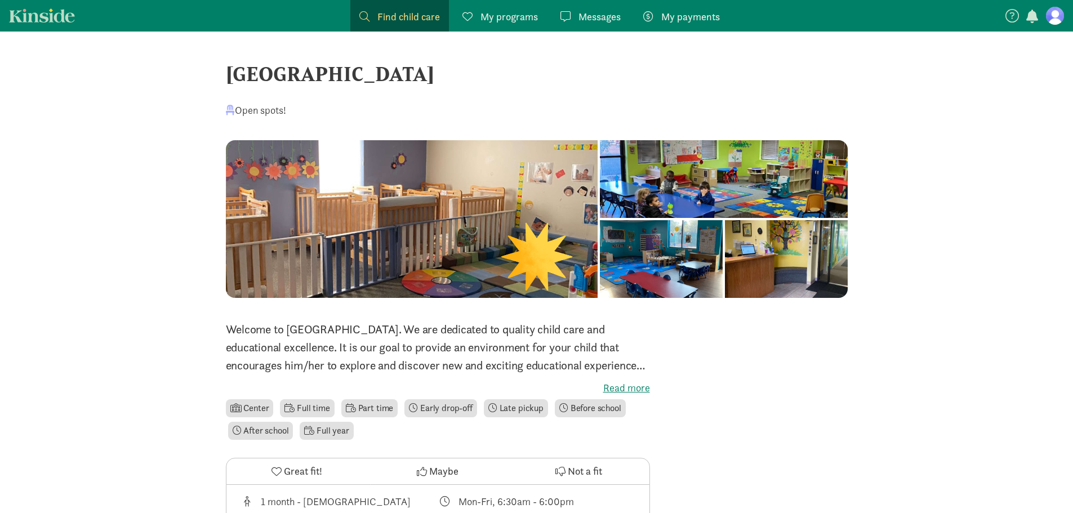 The width and height of the screenshot is (1073, 513). Describe the element at coordinates (409, 16) in the screenshot. I see `span: Find child care` at that location.